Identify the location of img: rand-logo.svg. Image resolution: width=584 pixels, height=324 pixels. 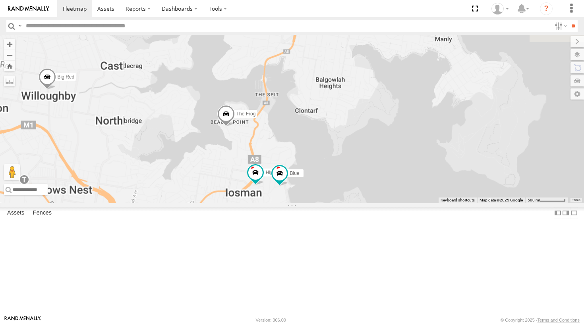
(29, 9).